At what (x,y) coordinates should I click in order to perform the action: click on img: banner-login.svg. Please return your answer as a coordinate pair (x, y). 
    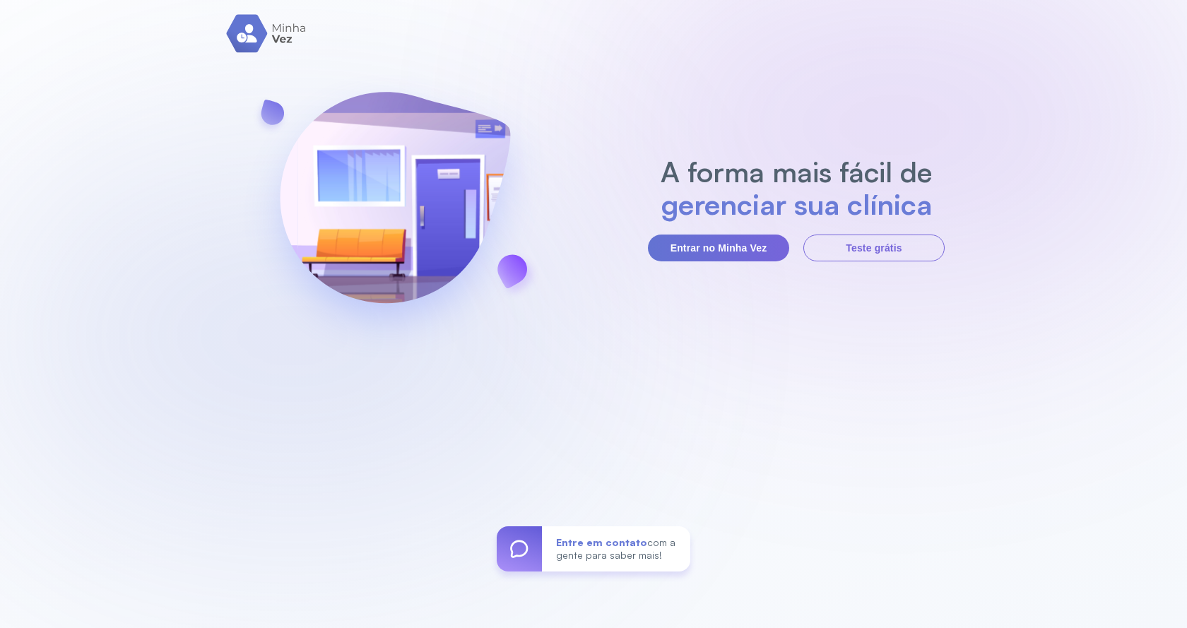
    Looking at the image, I should click on (395, 208).